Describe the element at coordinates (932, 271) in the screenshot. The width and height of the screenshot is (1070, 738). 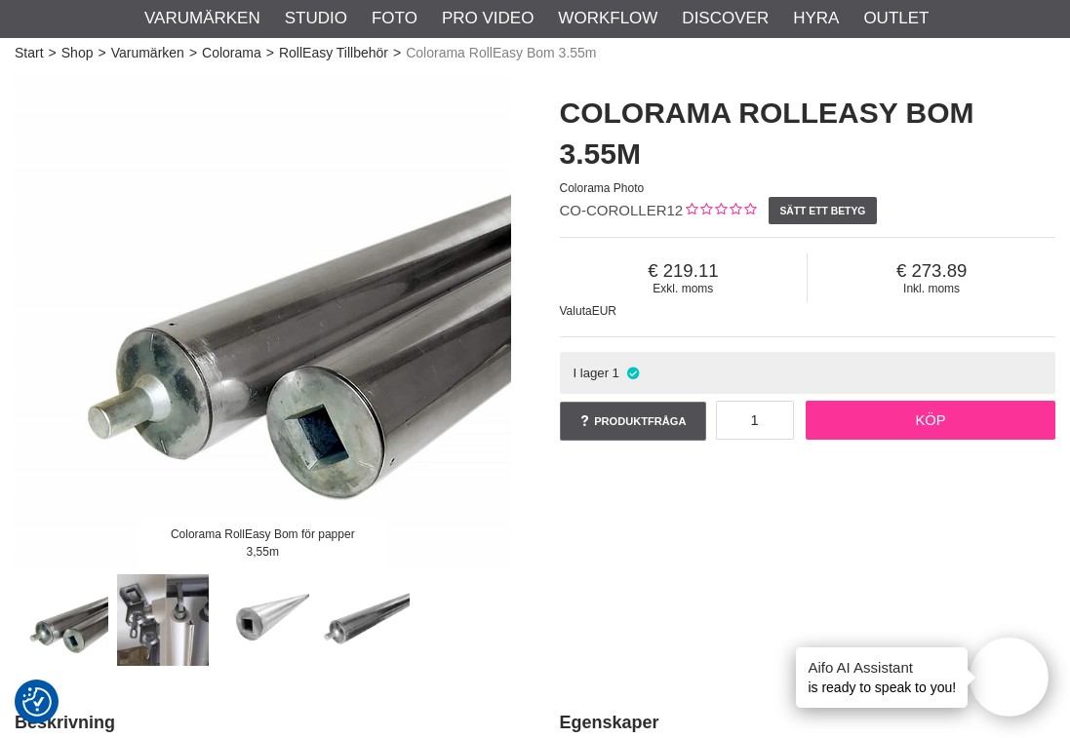
I see `span: 273.89` at that location.